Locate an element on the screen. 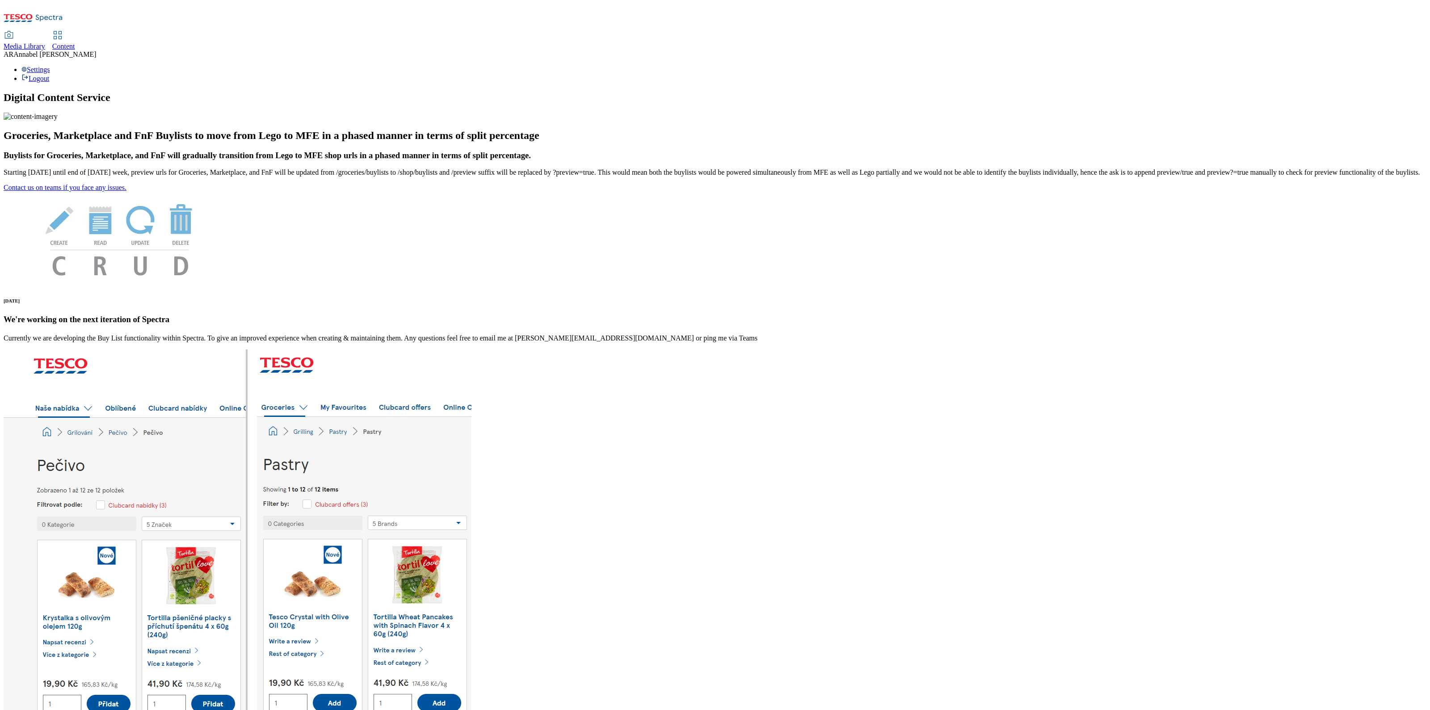 Image resolution: width=1430 pixels, height=710 pixels. a: Contact us on teams if you face any issues. is located at coordinates (65, 187).